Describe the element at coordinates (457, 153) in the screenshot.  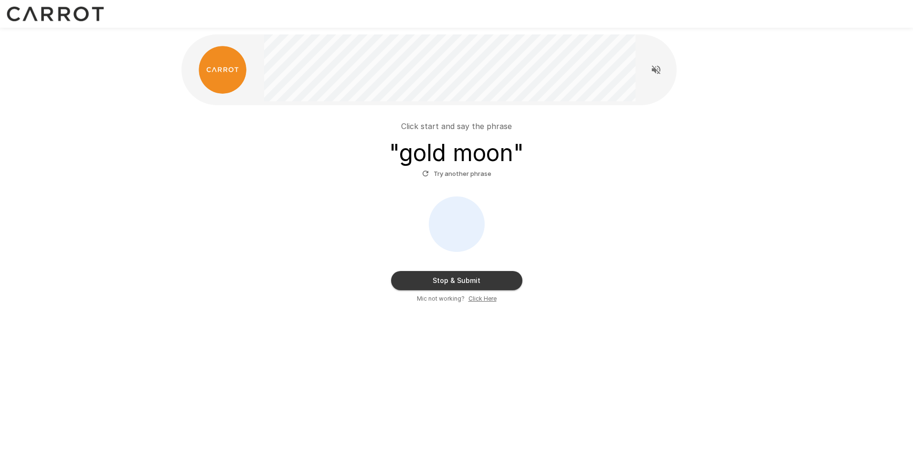
I see `h3: " gold moon "` at that location.